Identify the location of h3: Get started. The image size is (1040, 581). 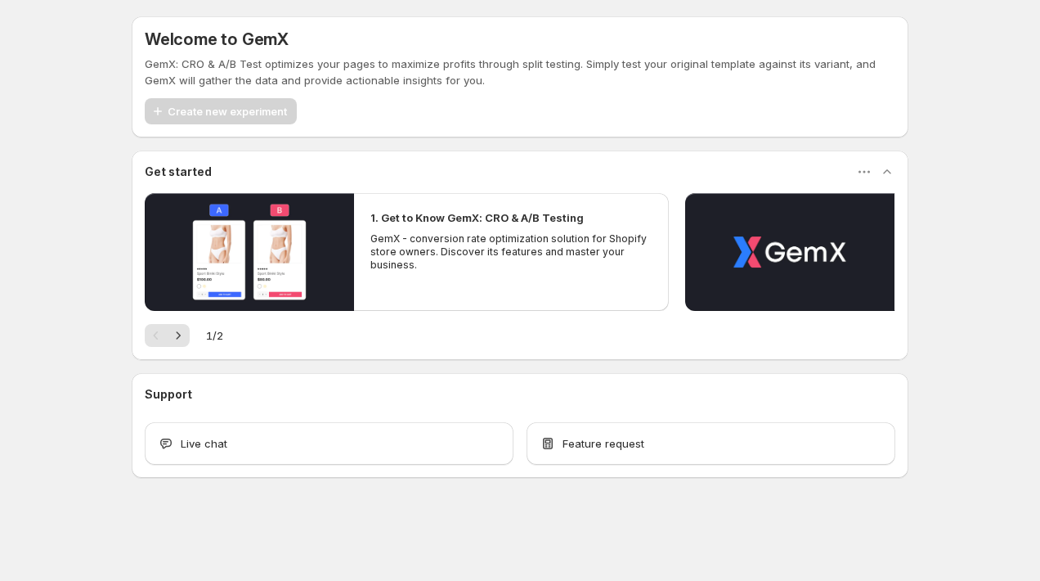
(178, 172).